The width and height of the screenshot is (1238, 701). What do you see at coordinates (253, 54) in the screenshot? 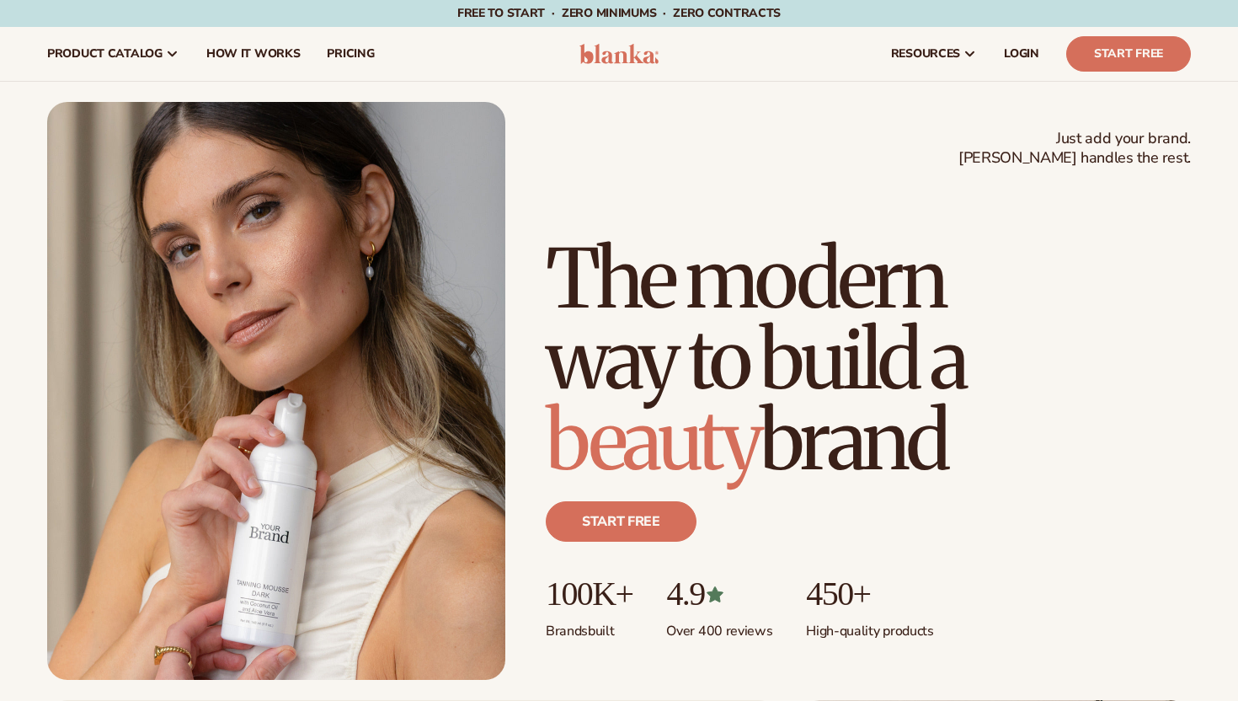
I see `a: How It Works` at bounding box center [253, 54].